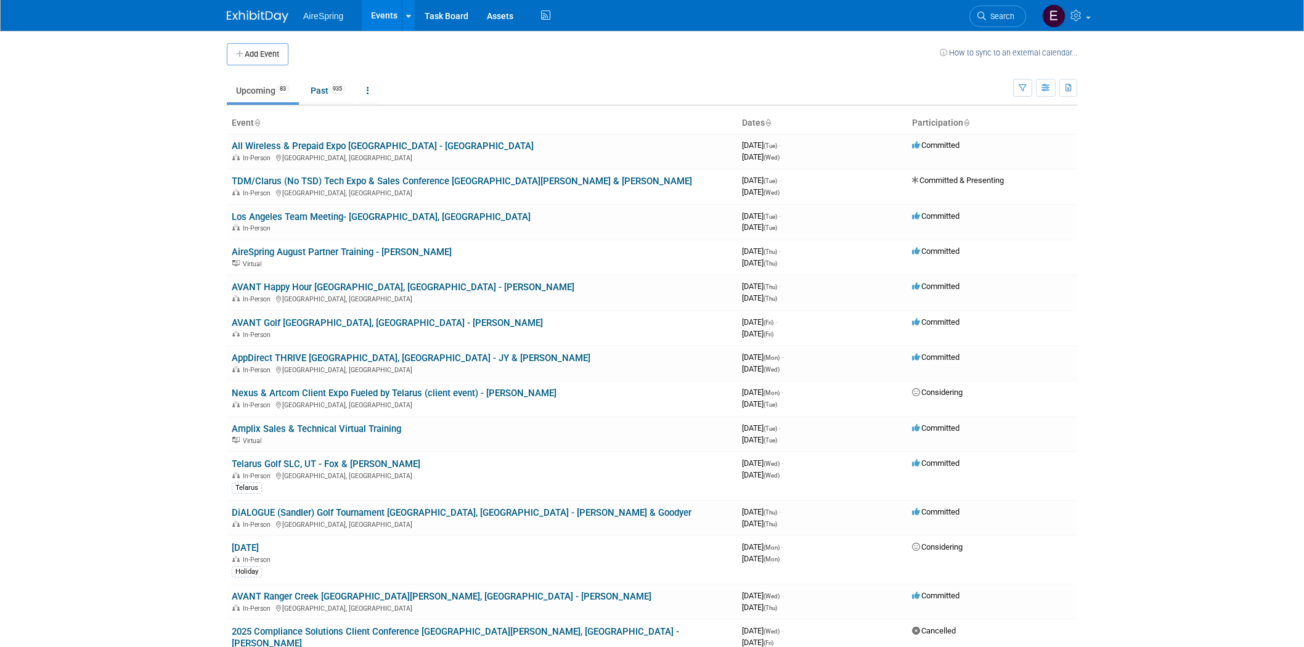 This screenshot has height=647, width=1304. I want to click on img: ExhibitDay, so click(258, 17).